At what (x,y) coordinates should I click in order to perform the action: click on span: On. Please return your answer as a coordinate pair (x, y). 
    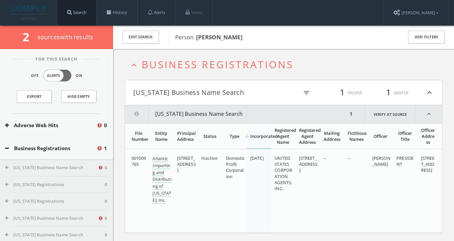
    Looking at the image, I should click on (79, 75).